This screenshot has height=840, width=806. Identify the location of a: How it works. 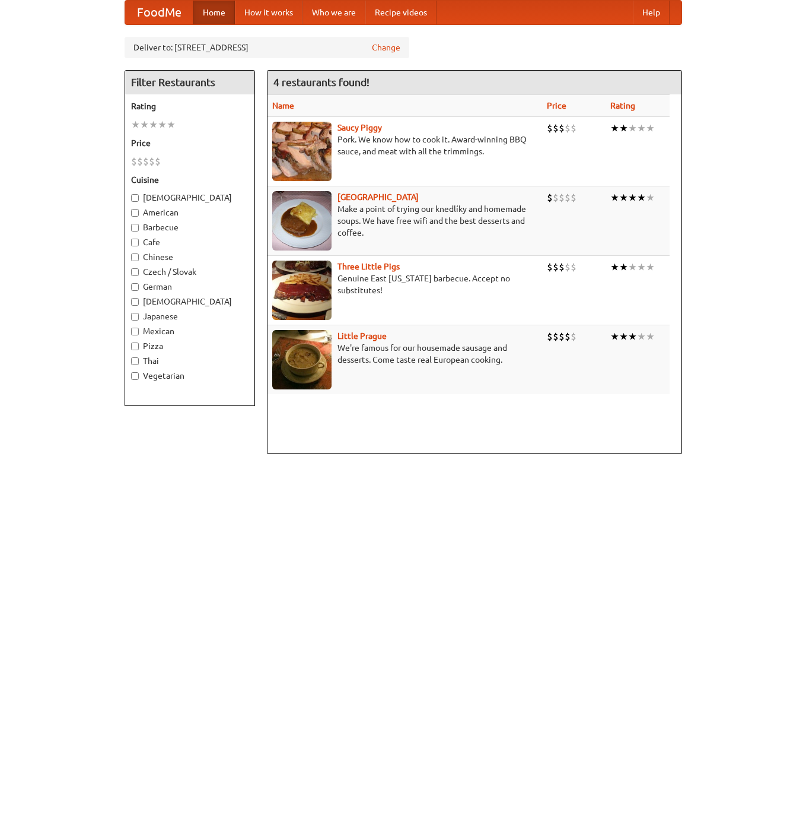
(269, 12).